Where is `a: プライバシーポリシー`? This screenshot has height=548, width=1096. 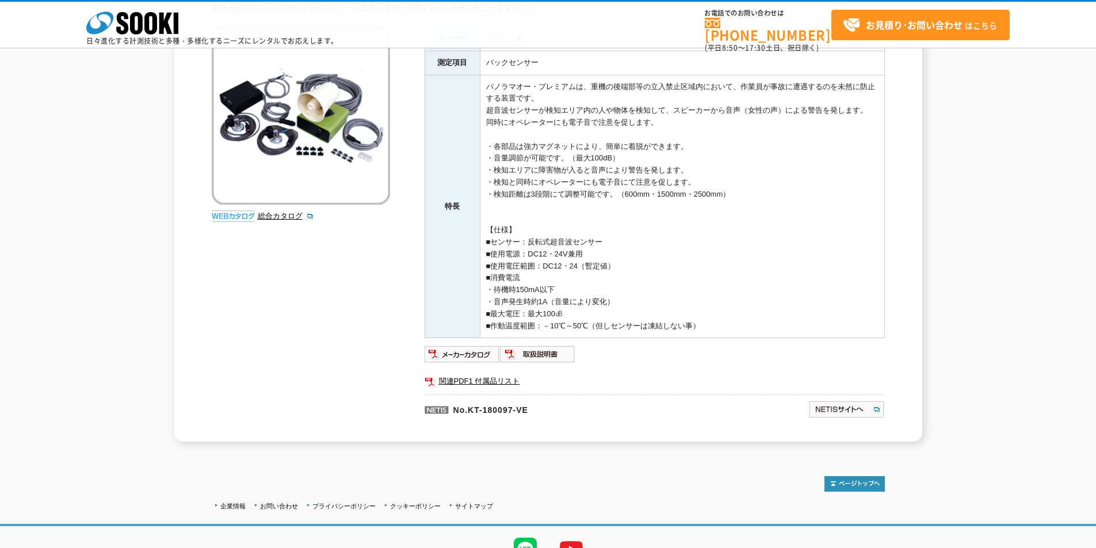 a: プライバシーポリシー is located at coordinates (344, 506).